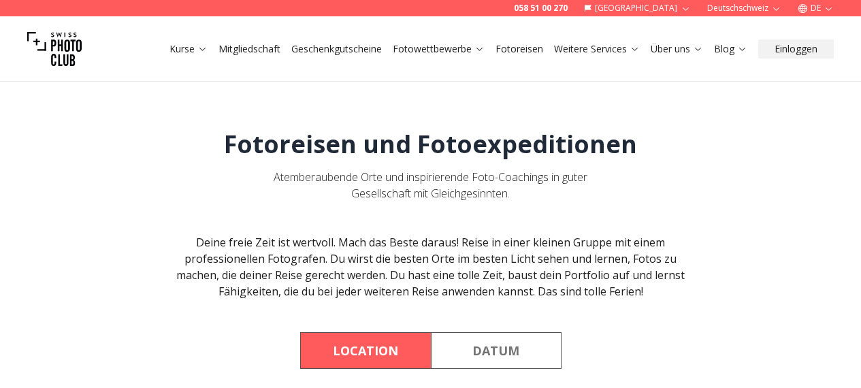 This screenshot has width=861, height=388. Describe the element at coordinates (795, 49) in the screenshot. I see `button: Einloggen` at that location.